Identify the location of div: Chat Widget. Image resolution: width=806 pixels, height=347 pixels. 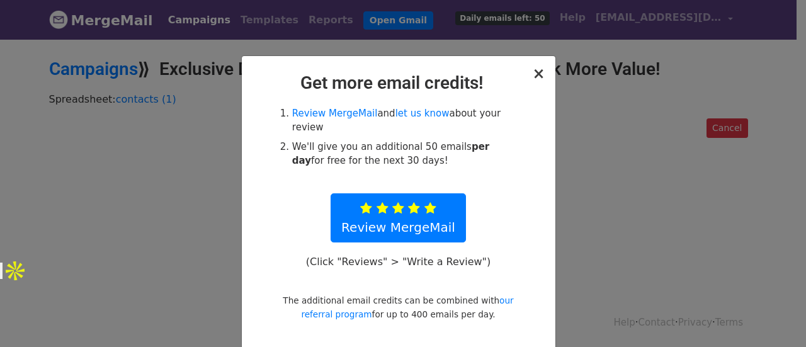
(775, 317).